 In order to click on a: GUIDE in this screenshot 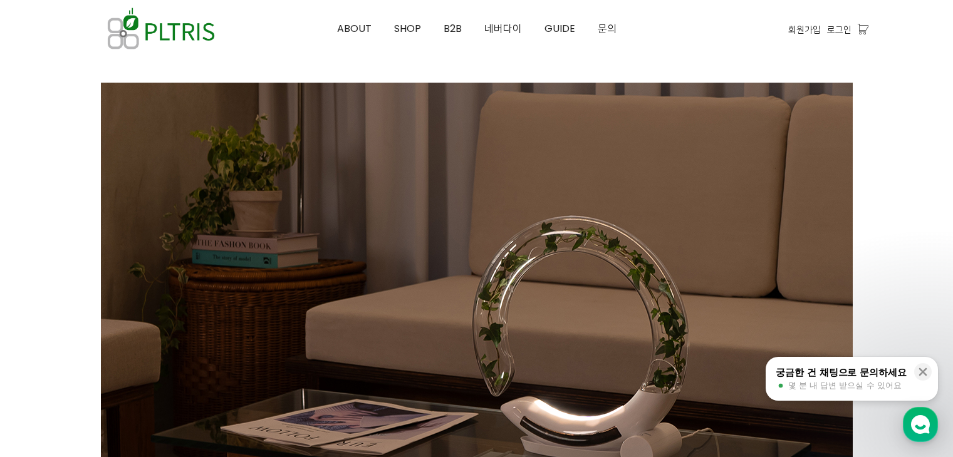, I will do `click(560, 29)`.